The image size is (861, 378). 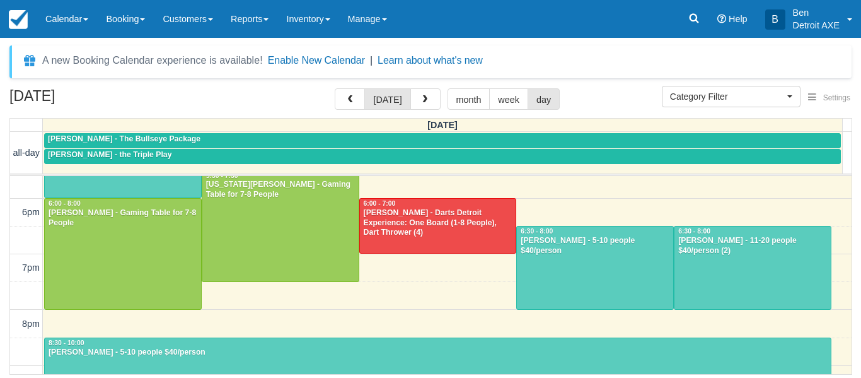 I want to click on button: Enable New Calendar, so click(x=317, y=61).